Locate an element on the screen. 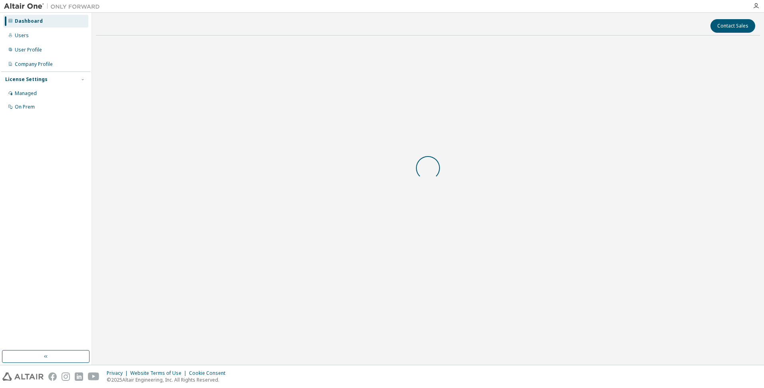 This screenshot has height=388, width=764. div: User Profile is located at coordinates (28, 50).